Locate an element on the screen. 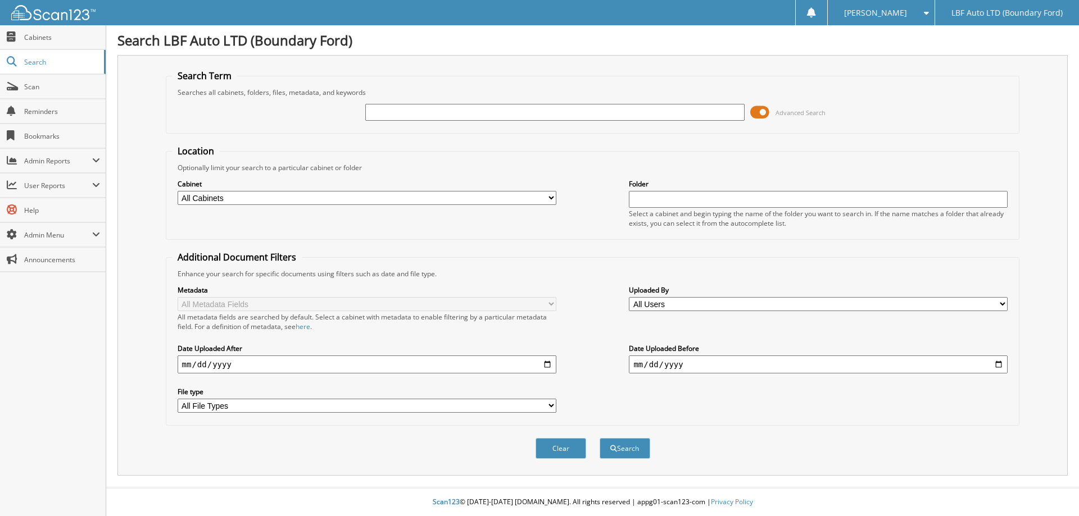  img: scan123-logo-white.svg is located at coordinates (53, 12).